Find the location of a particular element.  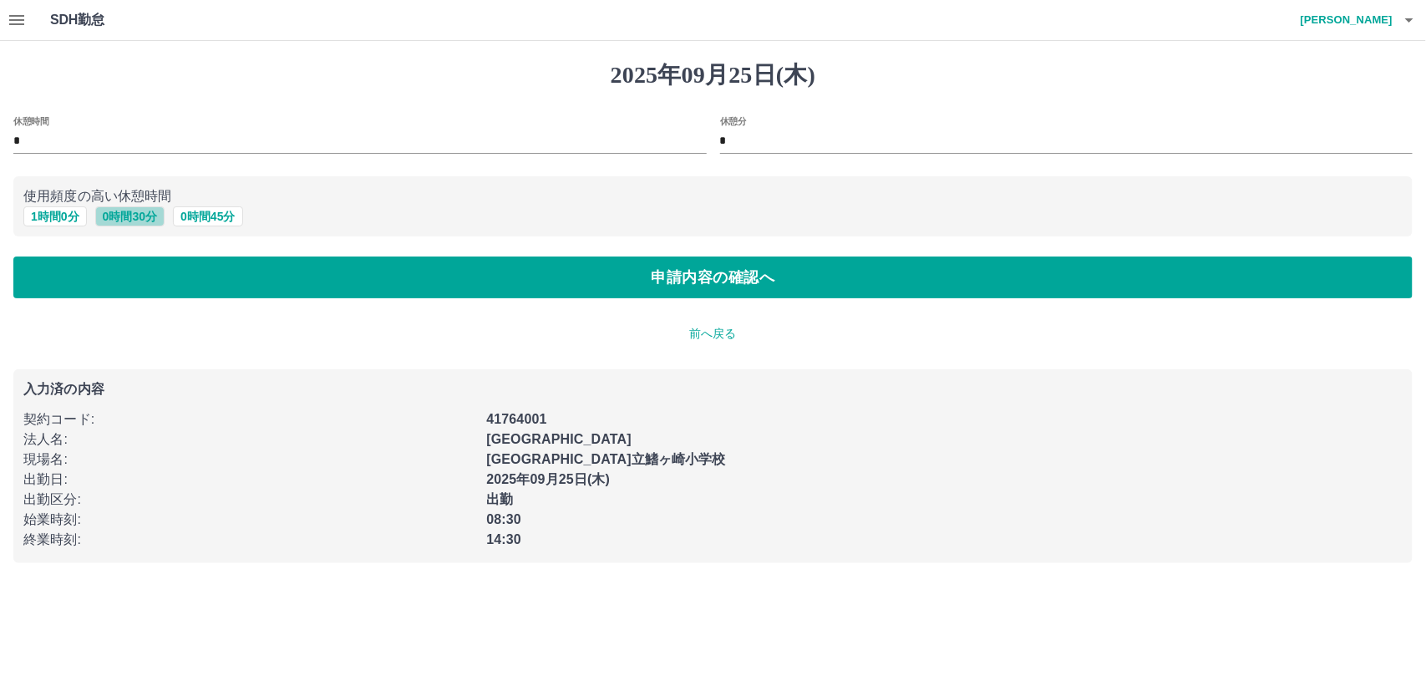

b: 2025年09月25日(木) is located at coordinates (548, 479).